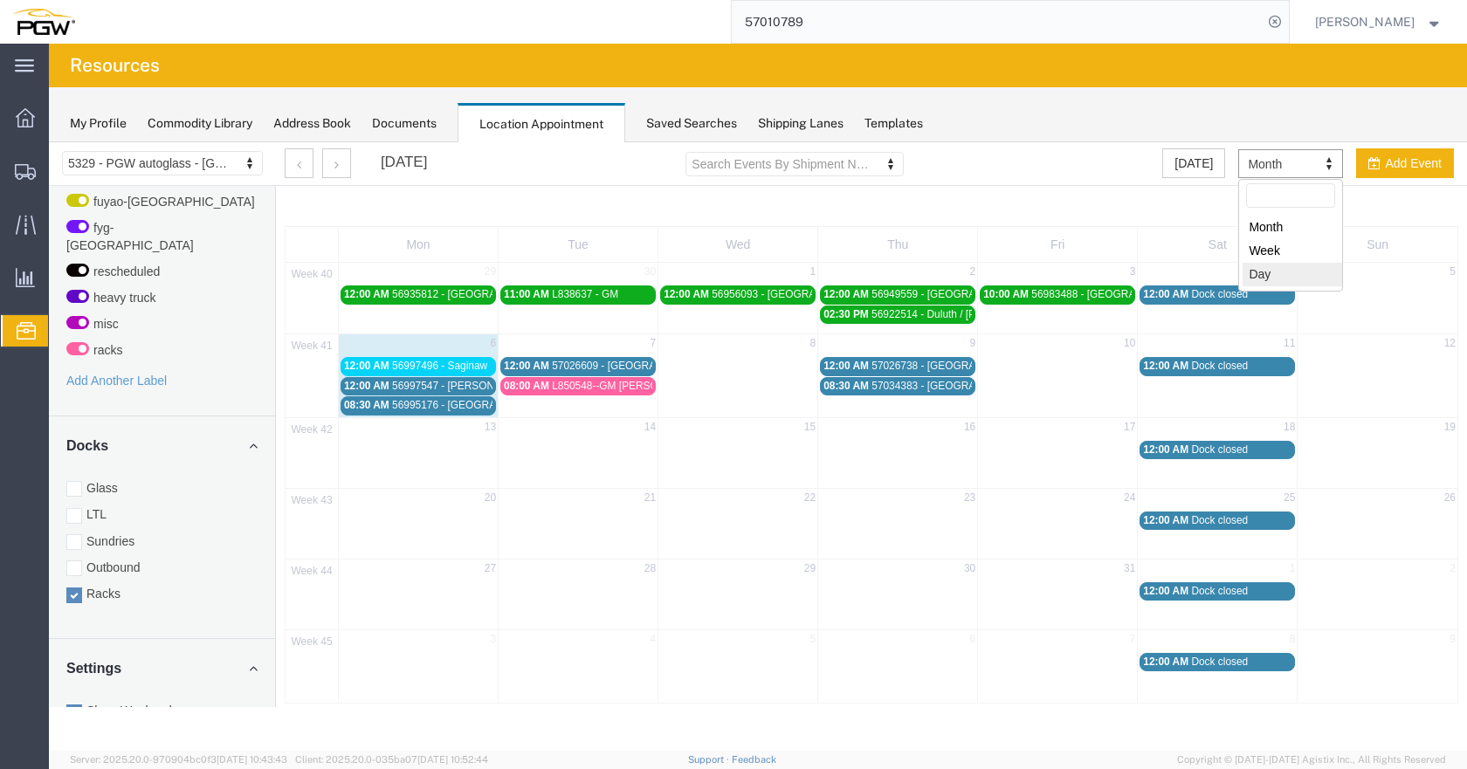 The image size is (1467, 769). What do you see at coordinates (114, 66) in the screenshot?
I see `h4: Resources` at bounding box center [114, 66].